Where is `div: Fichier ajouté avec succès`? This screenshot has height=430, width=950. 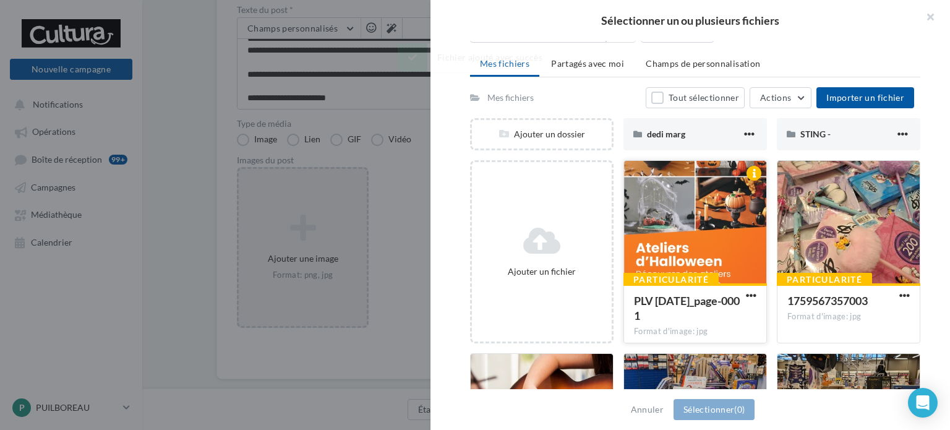
div: Fichier ajouté avec succès is located at coordinates (475, 58).